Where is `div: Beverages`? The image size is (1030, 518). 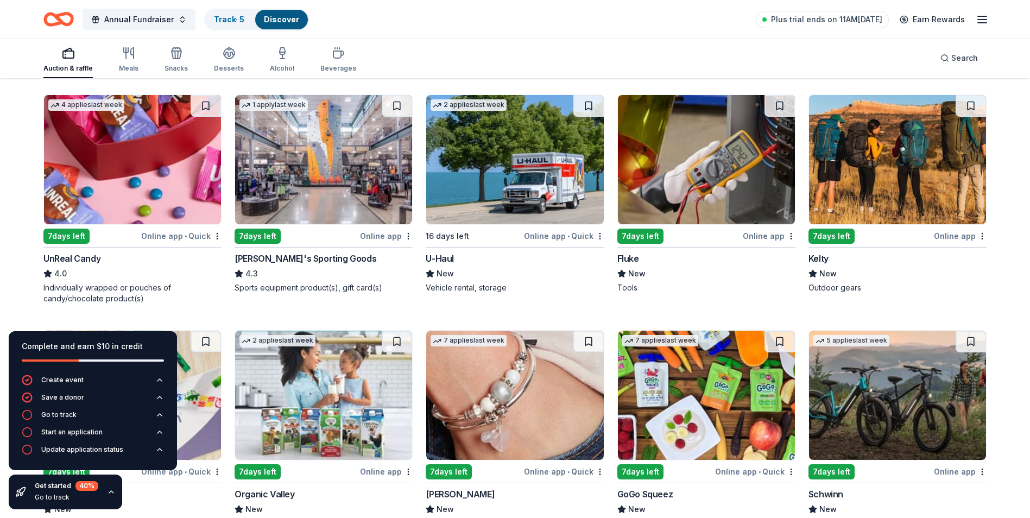
div: Beverages is located at coordinates (338, 68).